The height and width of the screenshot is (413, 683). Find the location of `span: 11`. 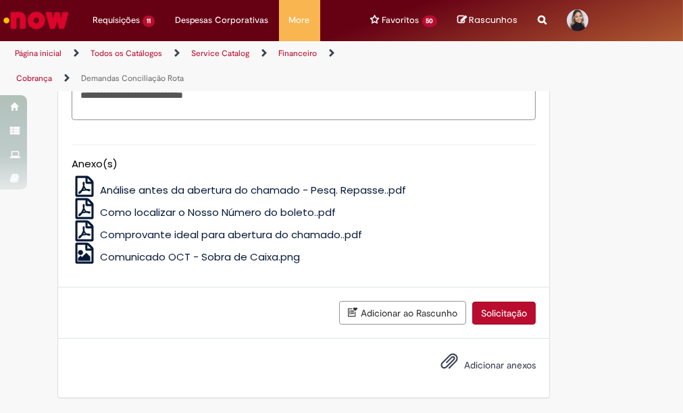

span: 11 is located at coordinates (149, 21).